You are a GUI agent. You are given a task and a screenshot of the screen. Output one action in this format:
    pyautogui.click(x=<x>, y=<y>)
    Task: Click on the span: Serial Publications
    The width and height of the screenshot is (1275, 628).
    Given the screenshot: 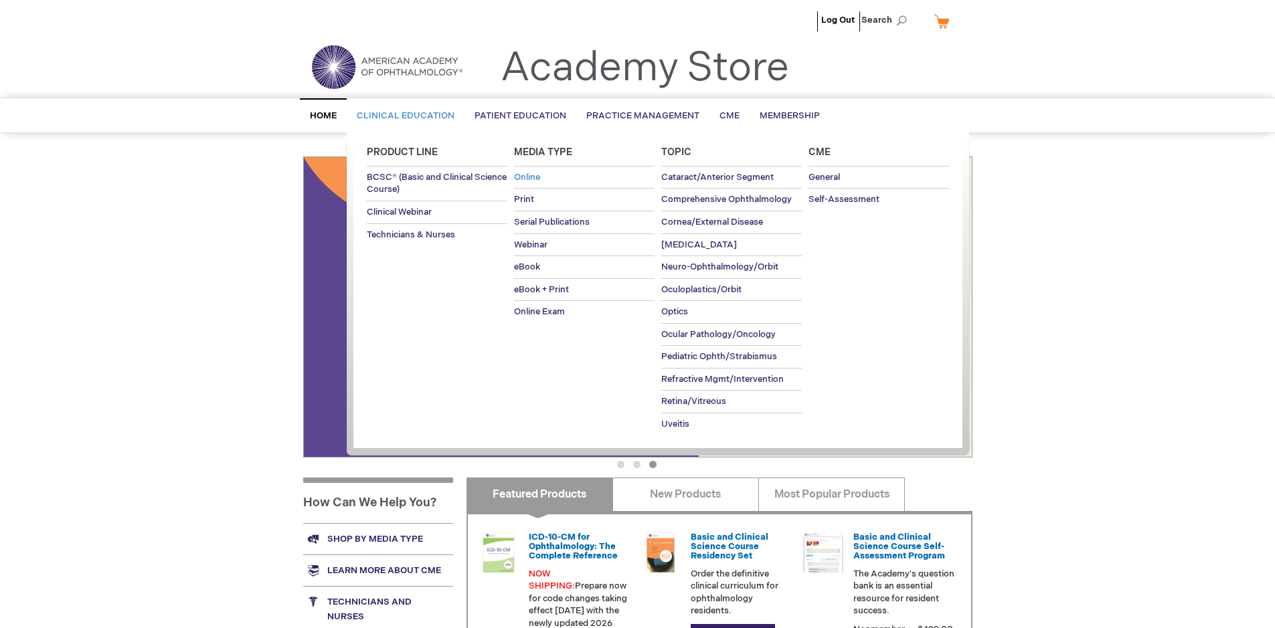 What is the action you would take?
    pyautogui.click(x=551, y=222)
    